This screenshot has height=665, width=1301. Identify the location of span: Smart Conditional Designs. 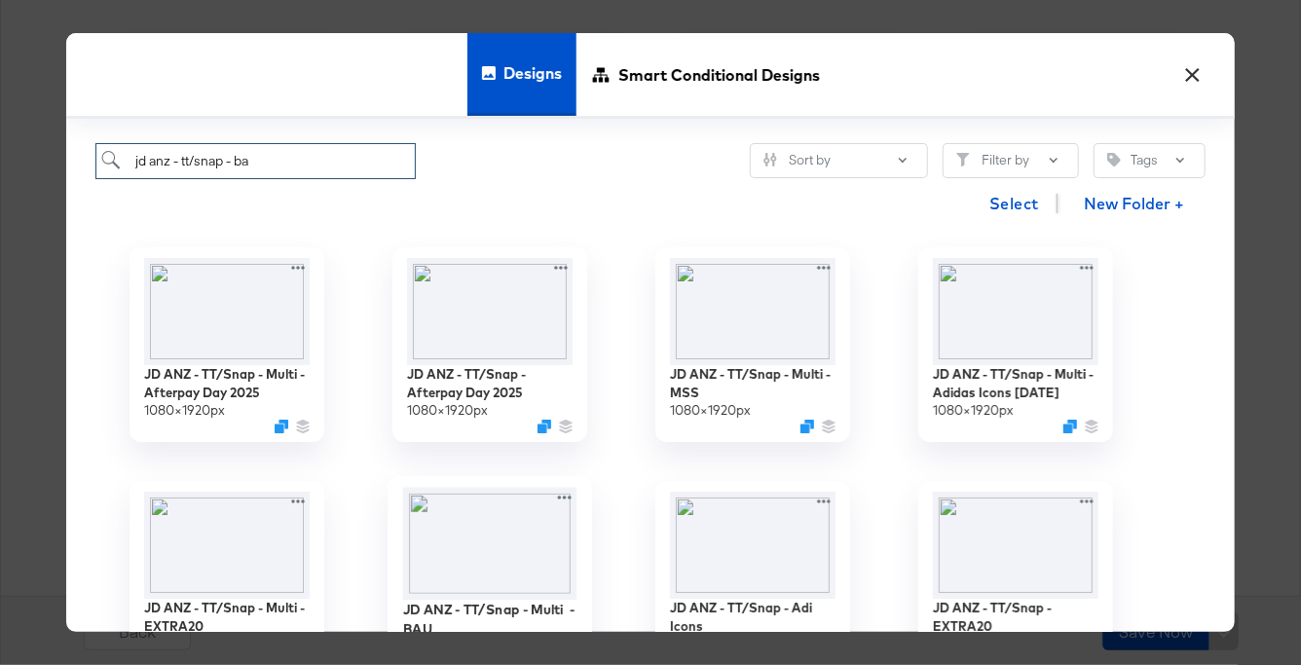
(719, 75).